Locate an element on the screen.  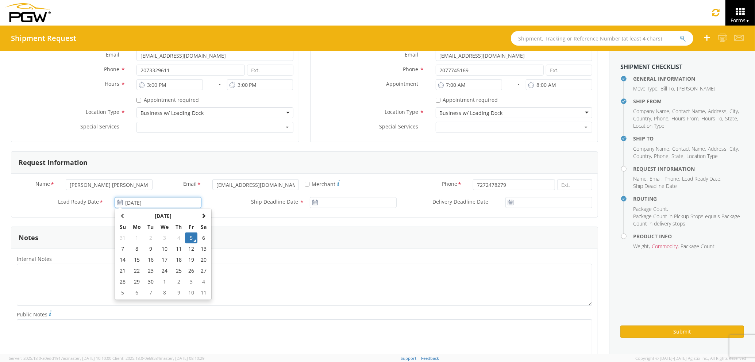
span: Move Type is located at coordinates (645, 88).